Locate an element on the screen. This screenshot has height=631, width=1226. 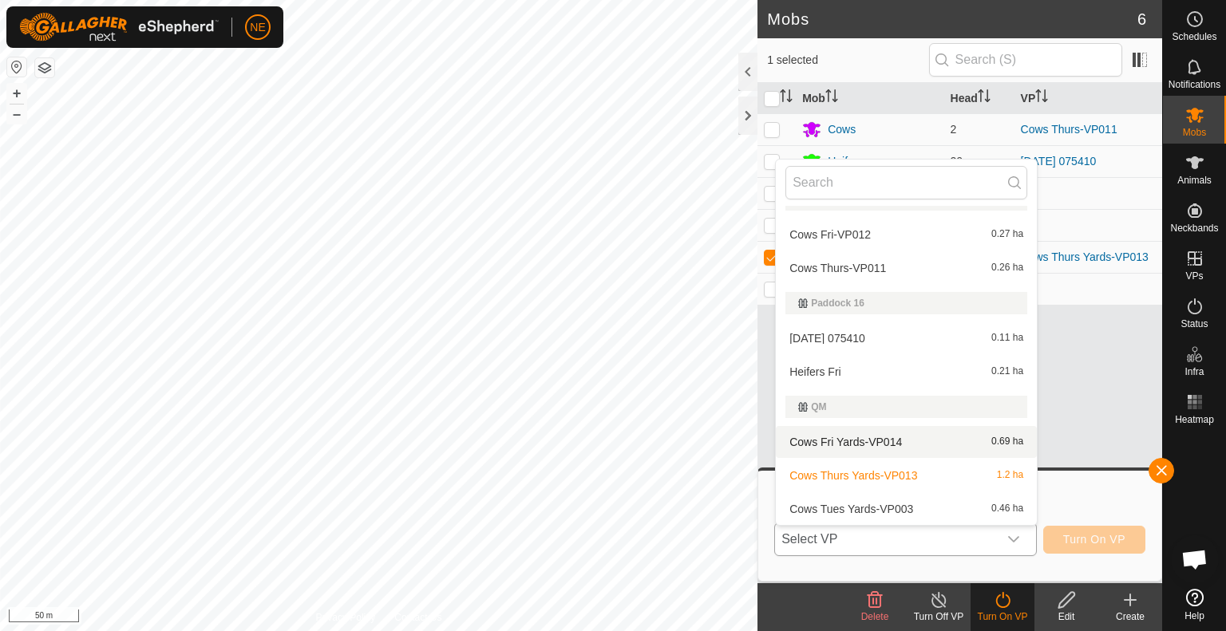
button: Reset Map is located at coordinates (17, 67).